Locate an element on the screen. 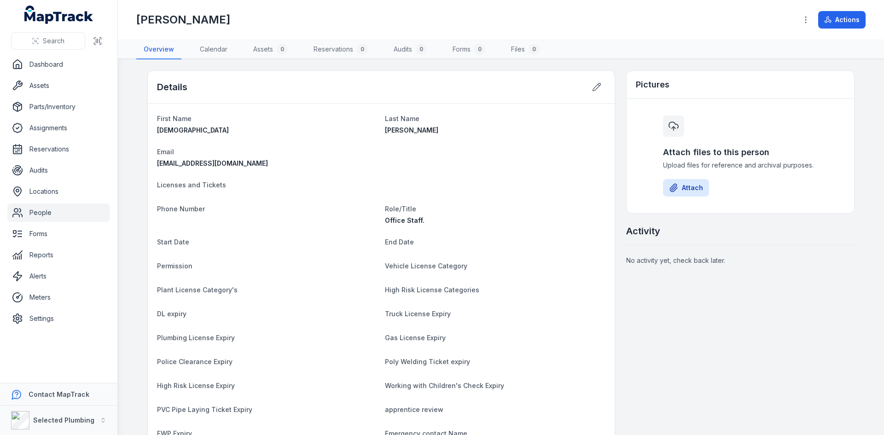 This screenshot has height=435, width=884. h3: Attach files to this person is located at coordinates (740, 152).